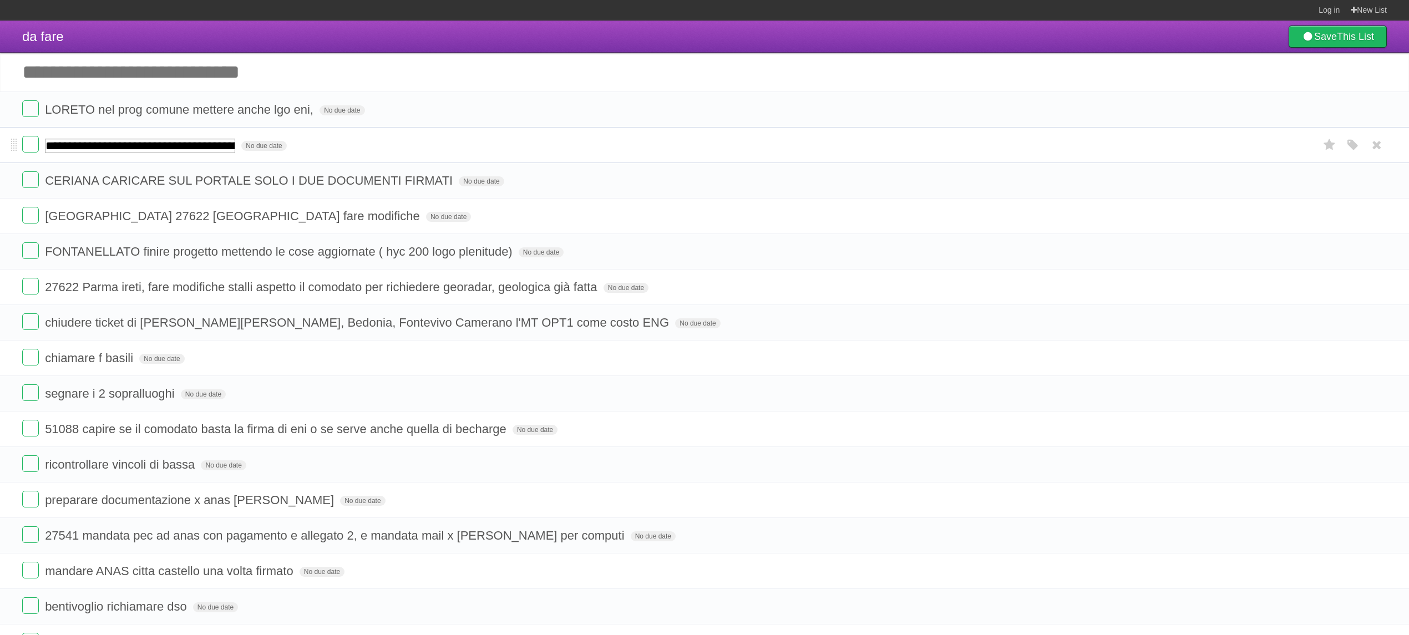 The image size is (1409, 635). Describe the element at coordinates (322, 287) in the screenshot. I see `span: 27622 Parma ireti, fare modifiche stalli aspetto il comodato per richiedere georadar, geologica g...` at that location.